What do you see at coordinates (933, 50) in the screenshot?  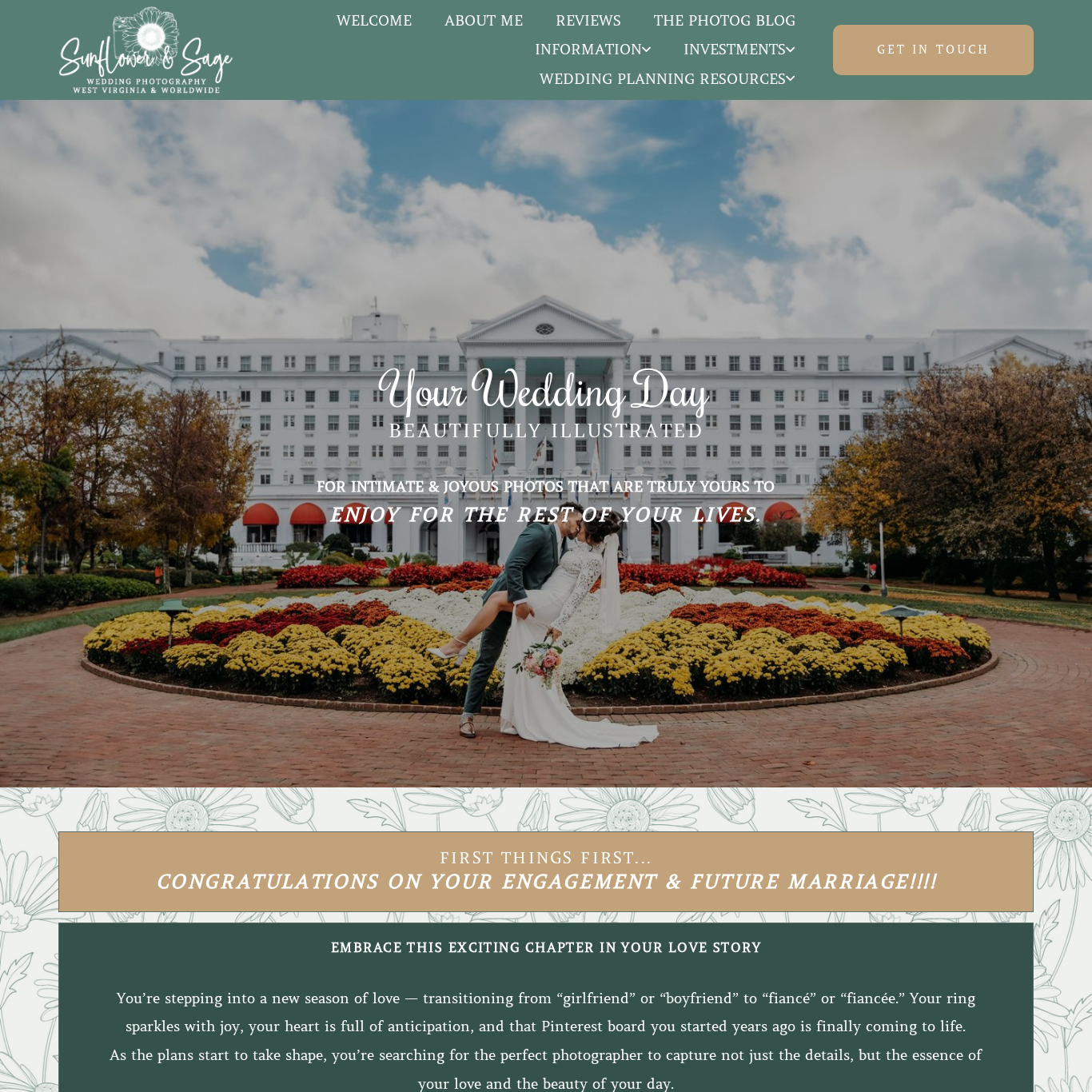 I see `a: Get in touch` at bounding box center [933, 50].